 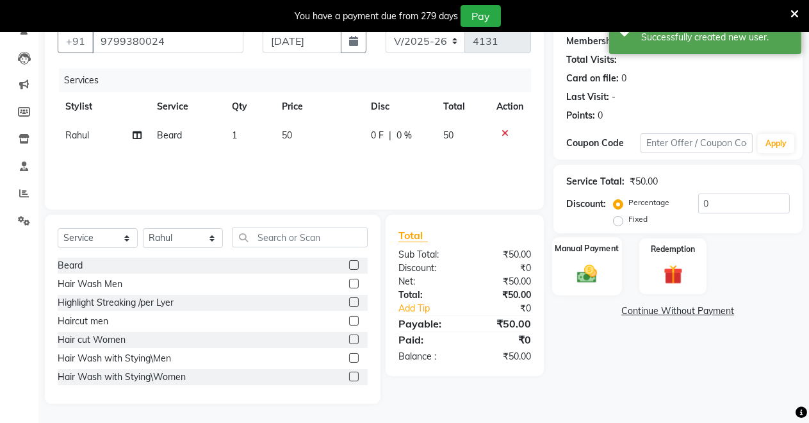 What do you see at coordinates (377, 135) in the screenshot?
I see `span: 0 F` at bounding box center [377, 135].